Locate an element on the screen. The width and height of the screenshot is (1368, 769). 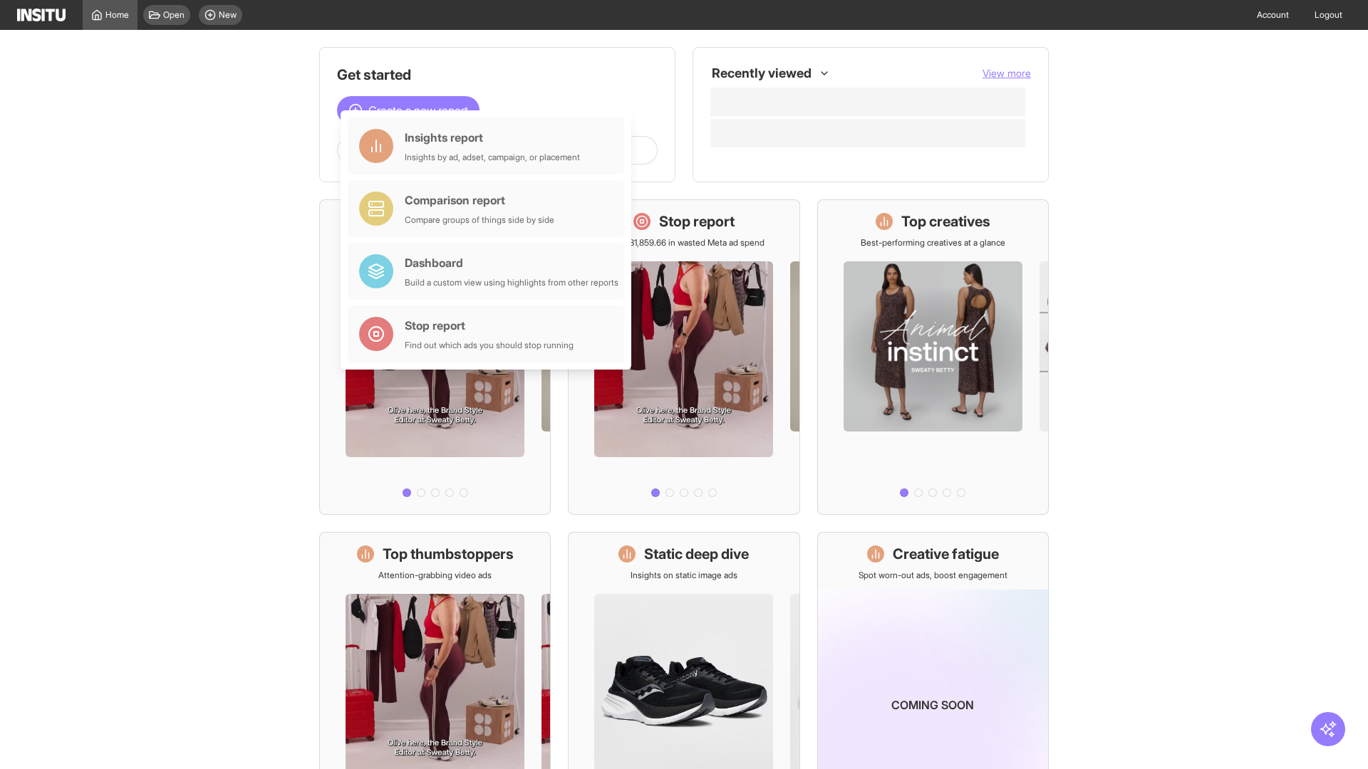
span: New is located at coordinates (227, 15).